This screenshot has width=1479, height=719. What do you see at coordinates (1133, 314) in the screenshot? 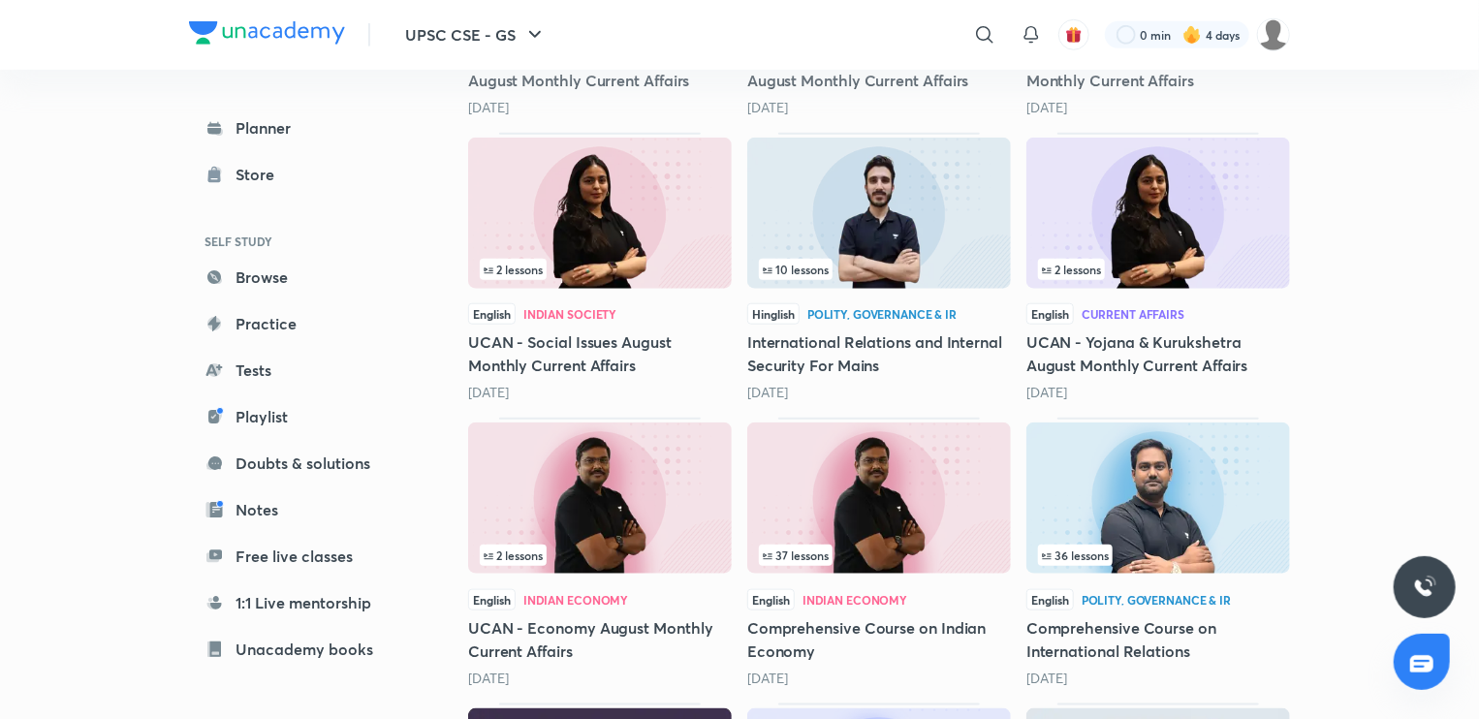
I see `div: Current Affairs` at bounding box center [1133, 314].